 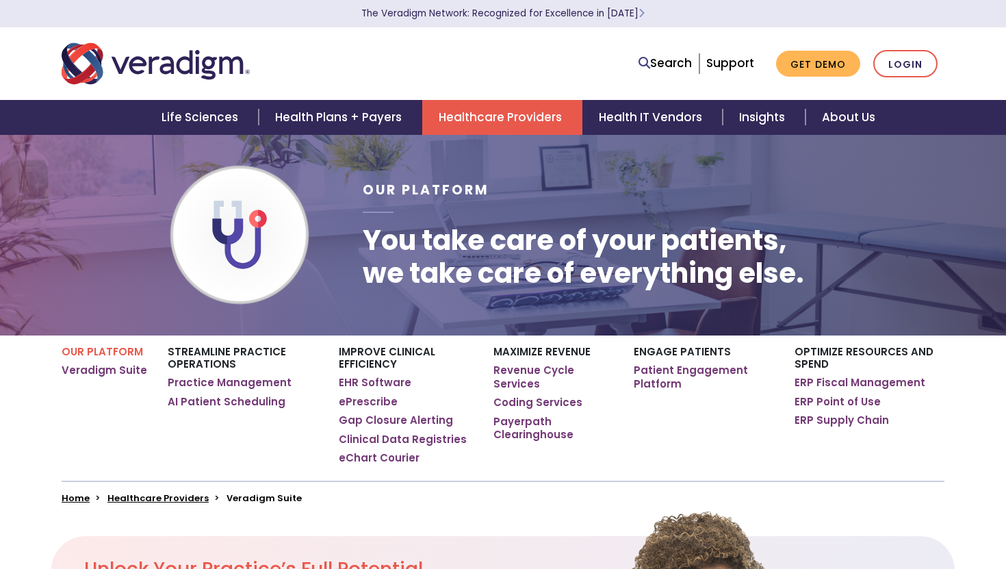 What do you see at coordinates (764, 117) in the screenshot?
I see `a: Insights` at bounding box center [764, 117].